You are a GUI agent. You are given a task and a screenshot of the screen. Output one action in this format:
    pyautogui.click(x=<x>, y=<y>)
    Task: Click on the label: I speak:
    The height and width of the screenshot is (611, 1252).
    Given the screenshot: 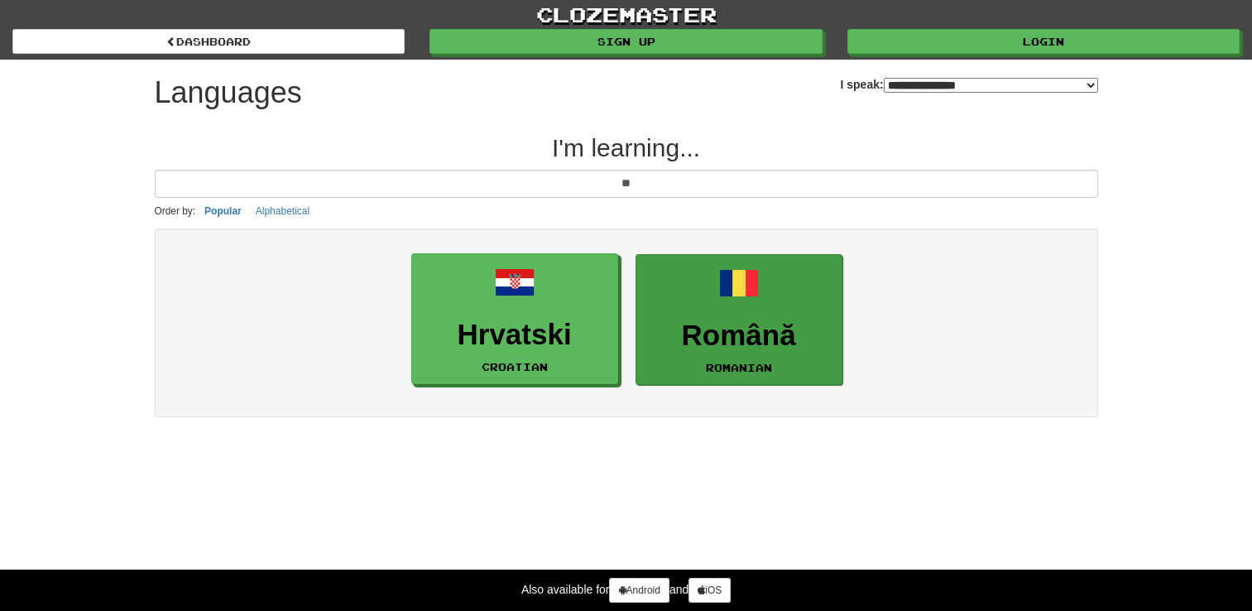 What is the action you would take?
    pyautogui.click(x=968, y=84)
    